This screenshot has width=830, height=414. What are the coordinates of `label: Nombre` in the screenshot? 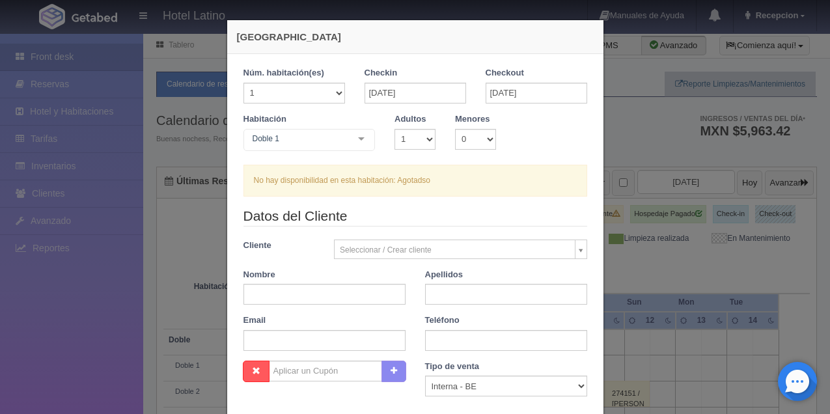 It's located at (259, 275).